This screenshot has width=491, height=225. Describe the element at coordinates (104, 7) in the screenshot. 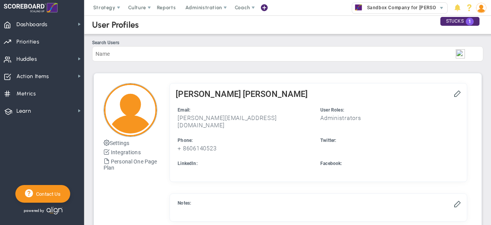

I see `span: Strategy` at that location.